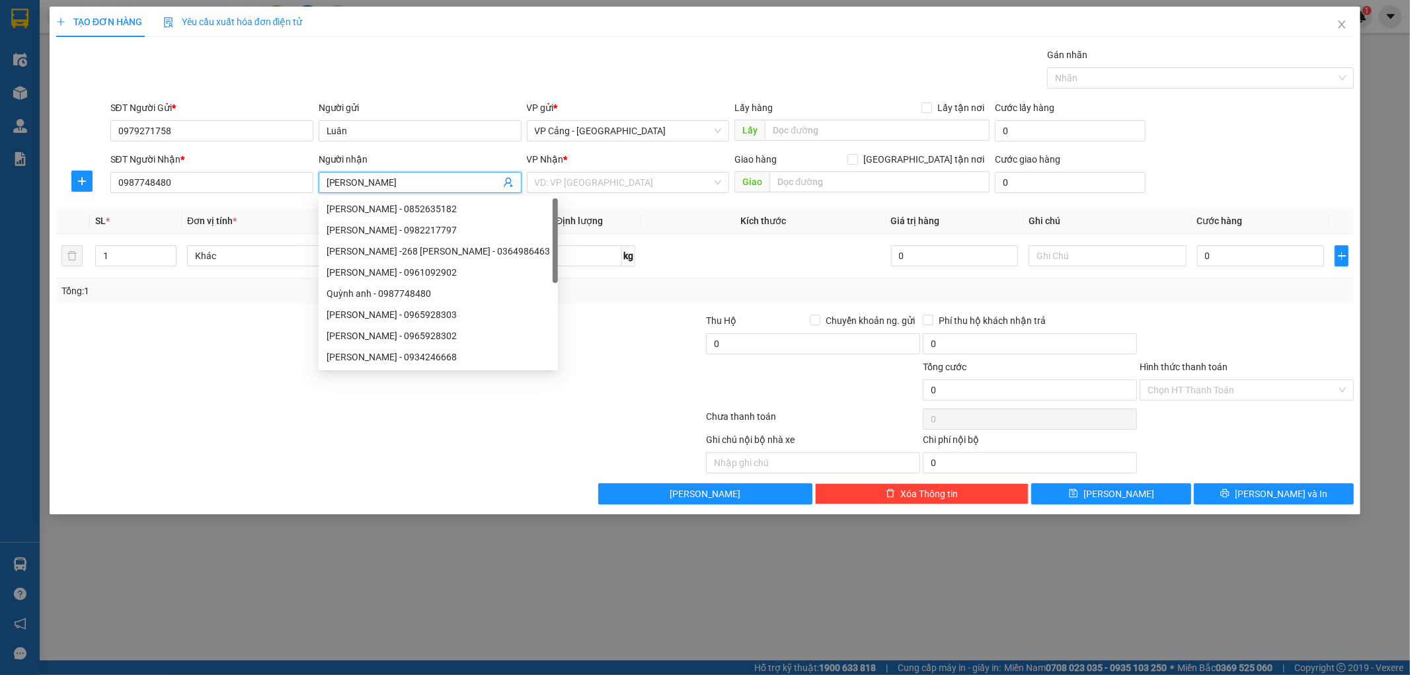 The width and height of the screenshot is (1410, 675). I want to click on div: Quỳnh Anh - 0961092902, so click(438, 272).